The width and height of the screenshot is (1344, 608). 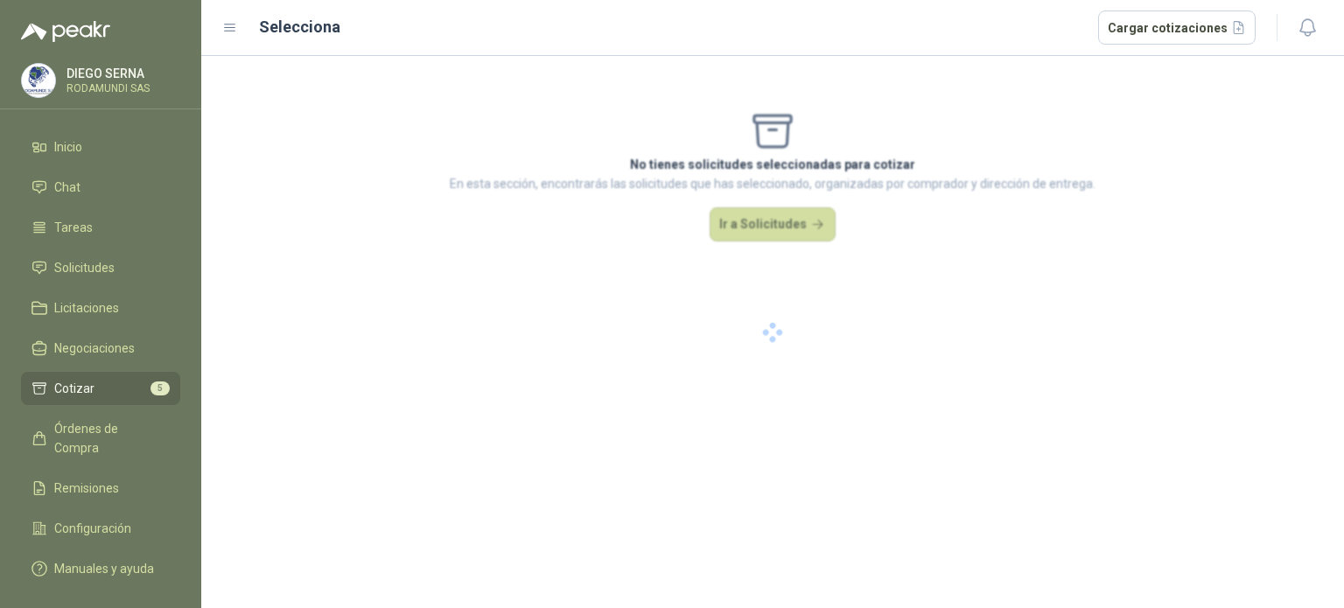 I want to click on a: Chat, so click(x=101, y=187).